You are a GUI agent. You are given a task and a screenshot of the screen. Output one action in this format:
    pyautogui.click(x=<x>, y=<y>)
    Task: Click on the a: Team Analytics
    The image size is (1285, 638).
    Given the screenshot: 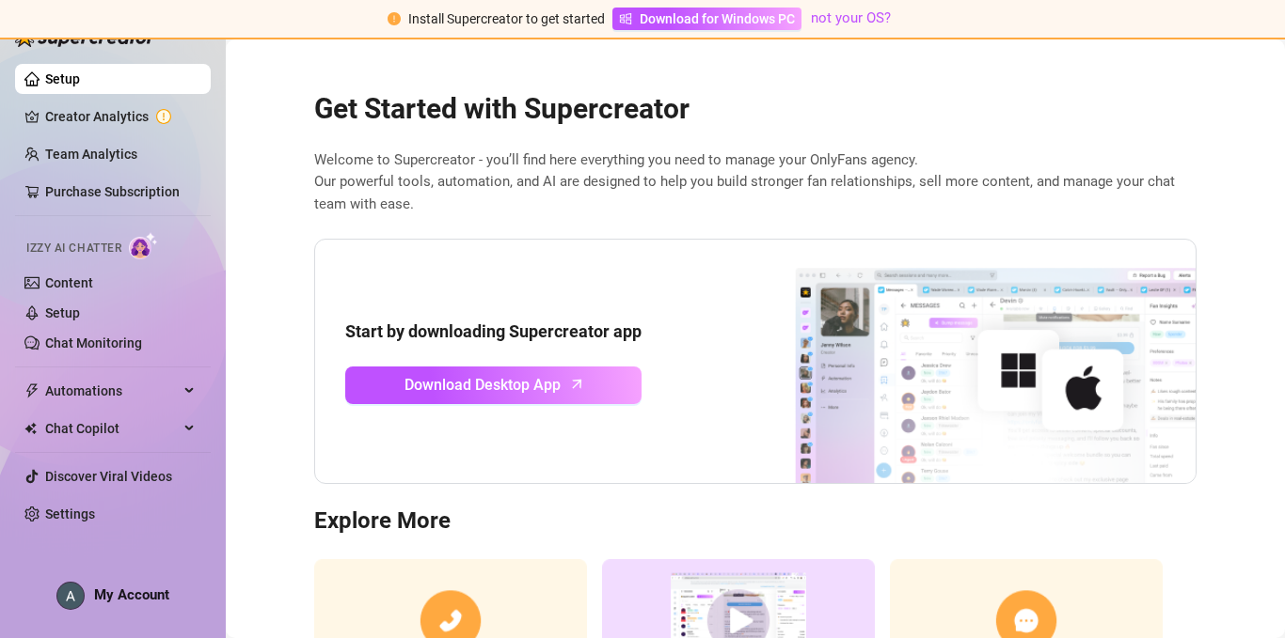 What is the action you would take?
    pyautogui.click(x=91, y=154)
    